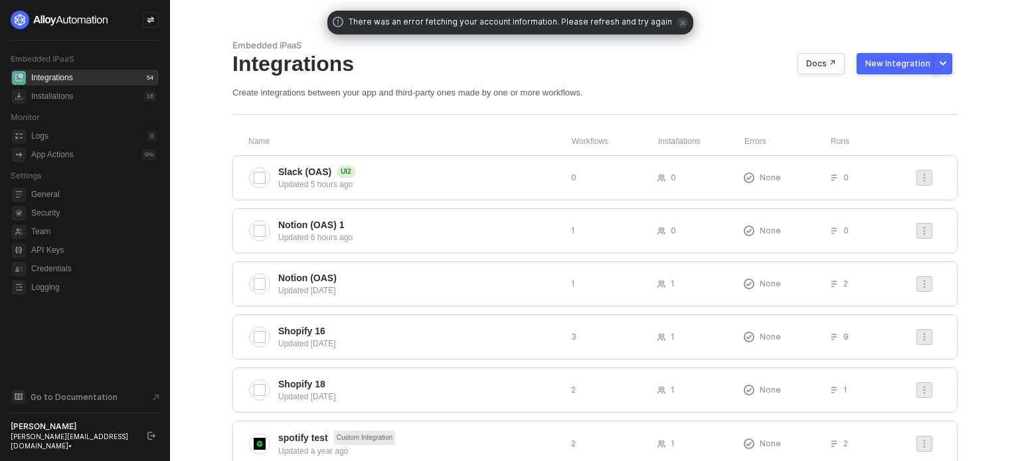 This screenshot has height=461, width=1020. I want to click on span: Monitor, so click(25, 117).